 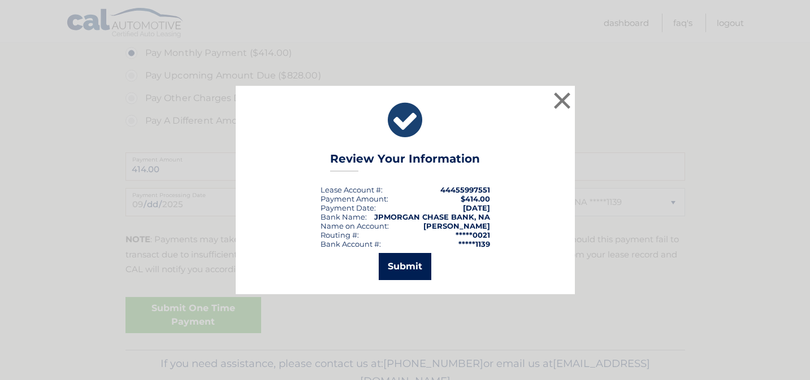 I want to click on div: Bank Account #:, so click(x=350, y=244).